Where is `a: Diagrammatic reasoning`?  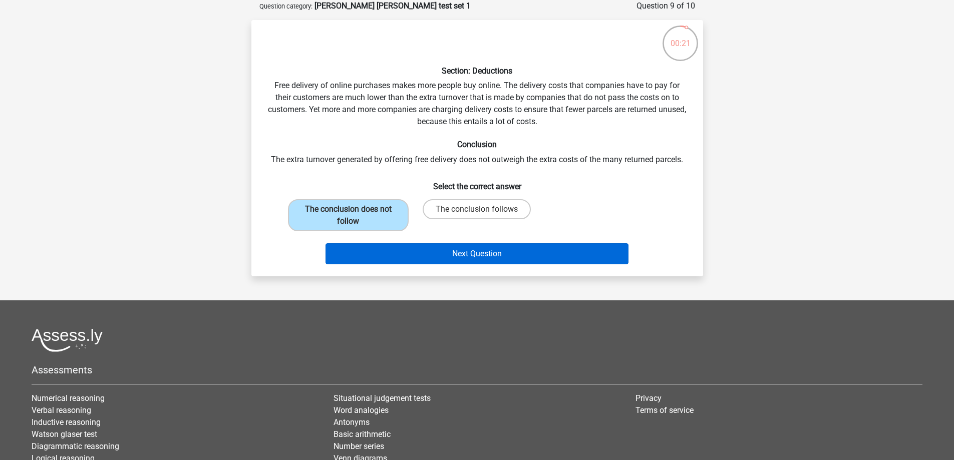 a: Diagrammatic reasoning is located at coordinates (75, 446).